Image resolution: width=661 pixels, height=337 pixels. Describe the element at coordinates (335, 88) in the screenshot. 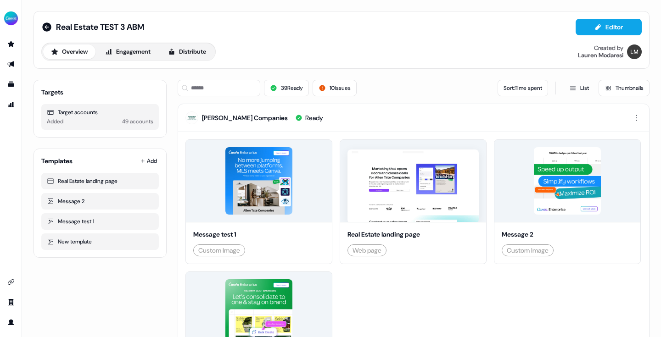

I see `button: 10issues` at that location.